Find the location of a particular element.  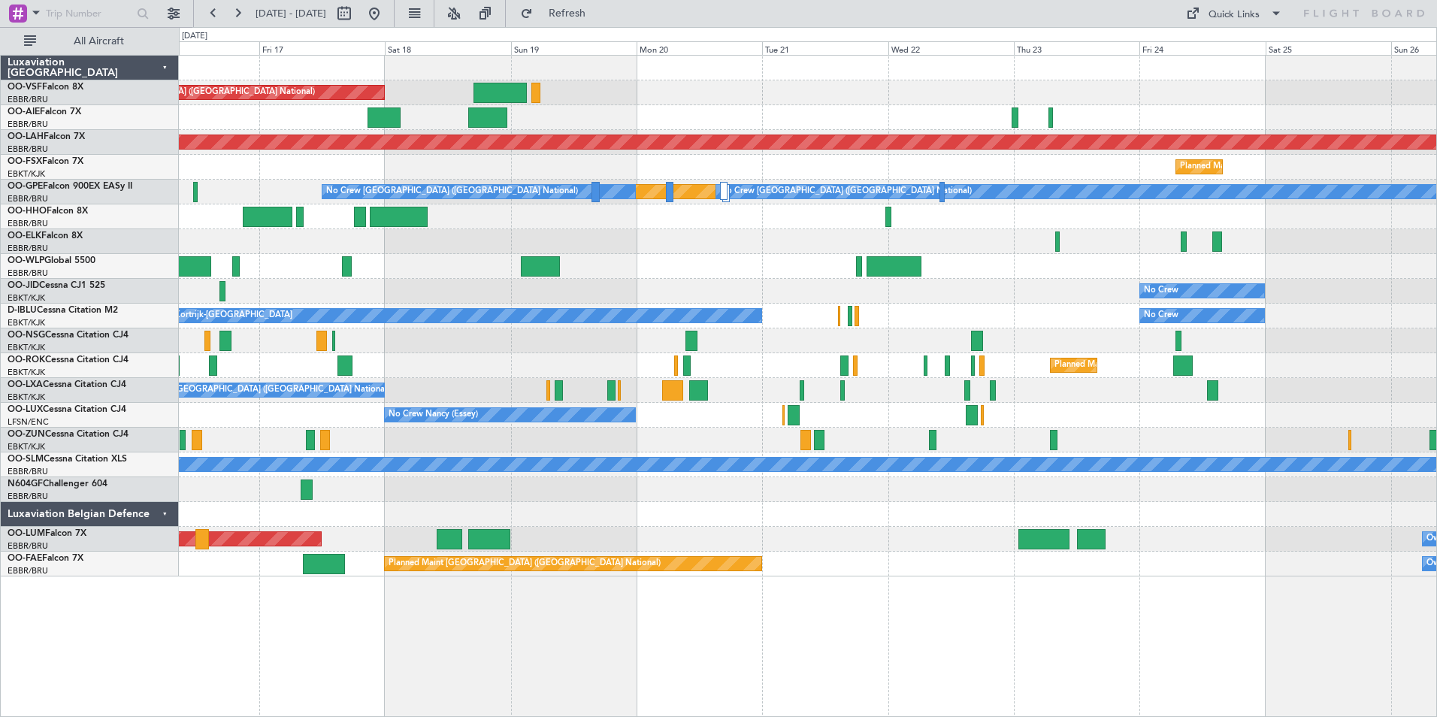

span: OO-VSF is located at coordinates (25, 87).